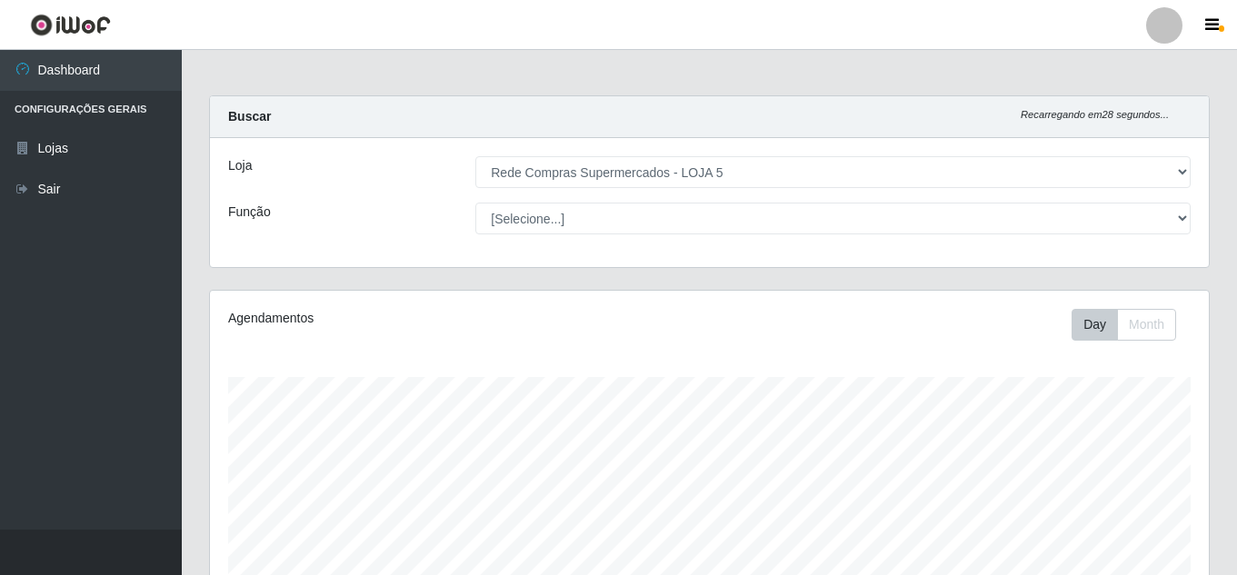  I want to click on strong: Buscar, so click(249, 116).